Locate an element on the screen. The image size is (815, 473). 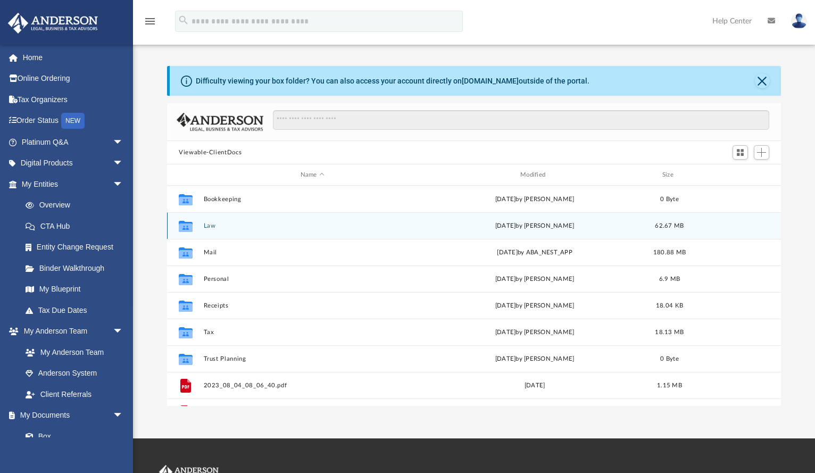
a: Digital Productsarrow_drop_down is located at coordinates (73, 163).